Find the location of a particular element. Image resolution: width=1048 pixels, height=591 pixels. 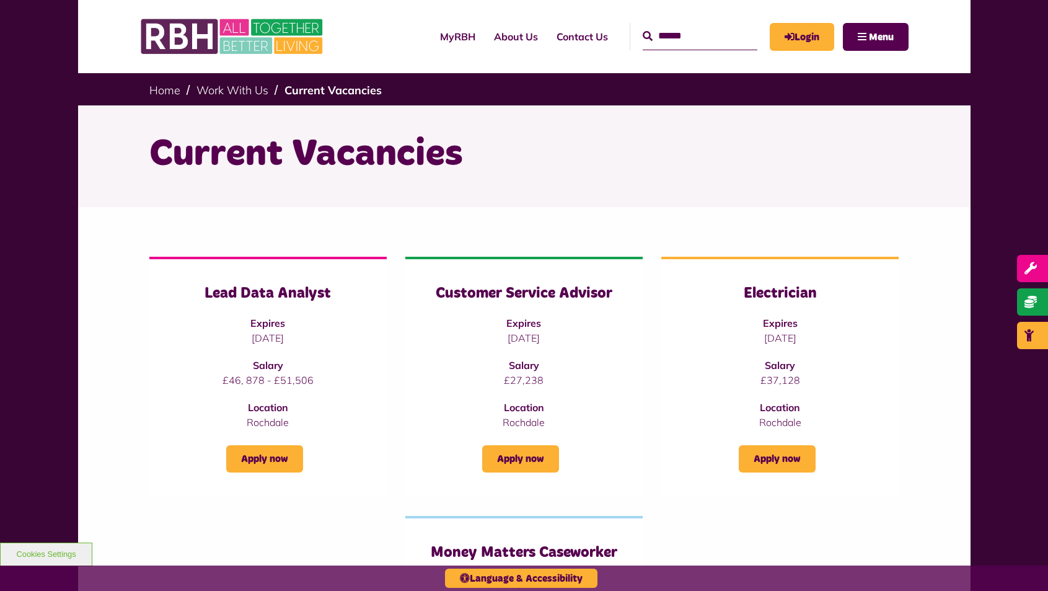

h3: Lead Data Analyst is located at coordinates (268, 293).